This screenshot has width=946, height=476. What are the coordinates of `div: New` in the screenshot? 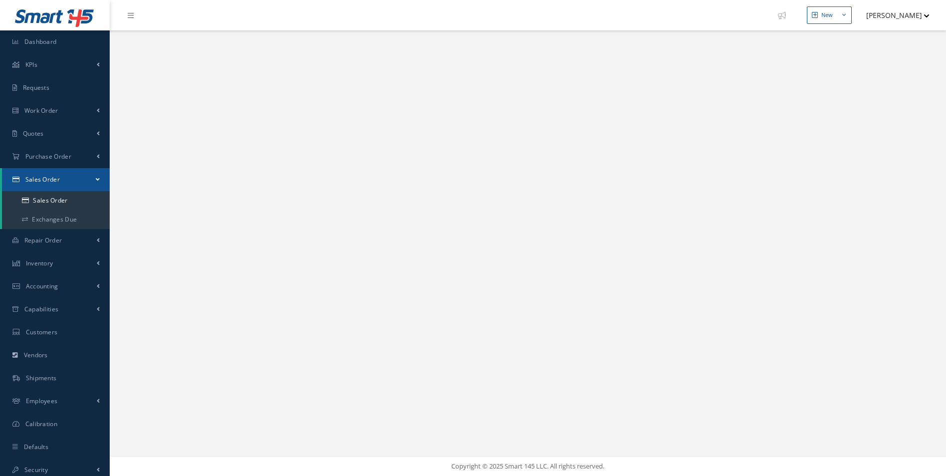 It's located at (827, 15).